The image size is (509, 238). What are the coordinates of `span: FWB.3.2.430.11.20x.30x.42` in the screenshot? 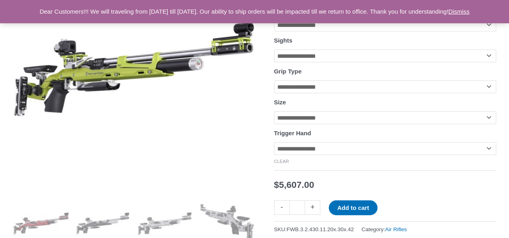 It's located at (320, 230).